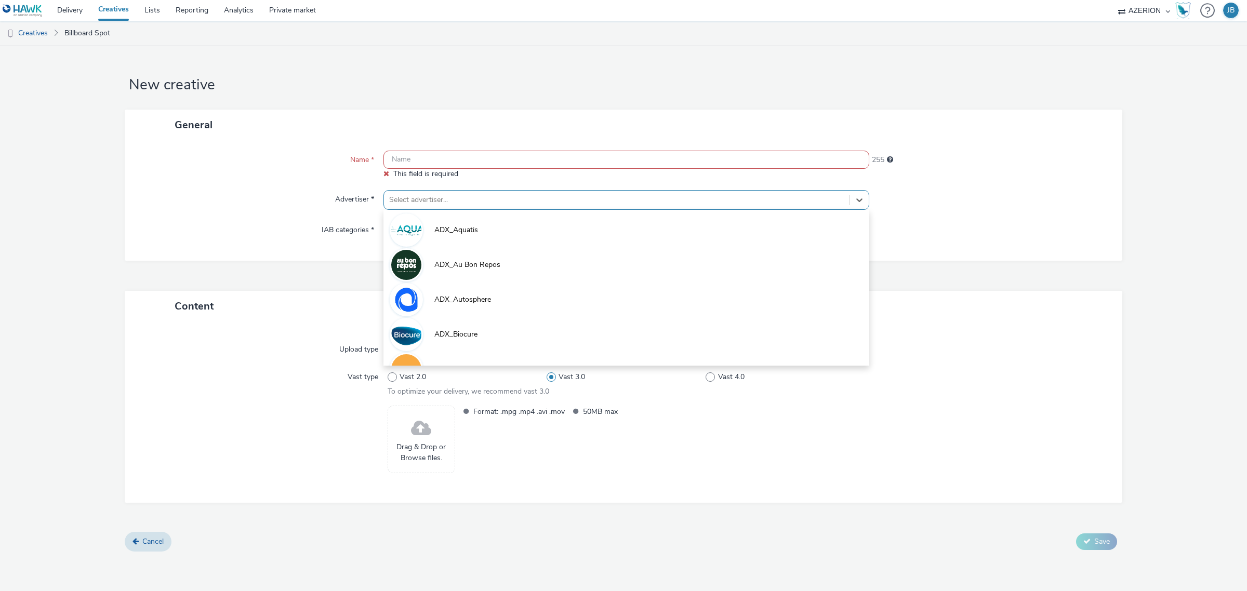 This screenshot has height=591, width=1247. I want to click on label: IAB categories *, so click(348, 228).